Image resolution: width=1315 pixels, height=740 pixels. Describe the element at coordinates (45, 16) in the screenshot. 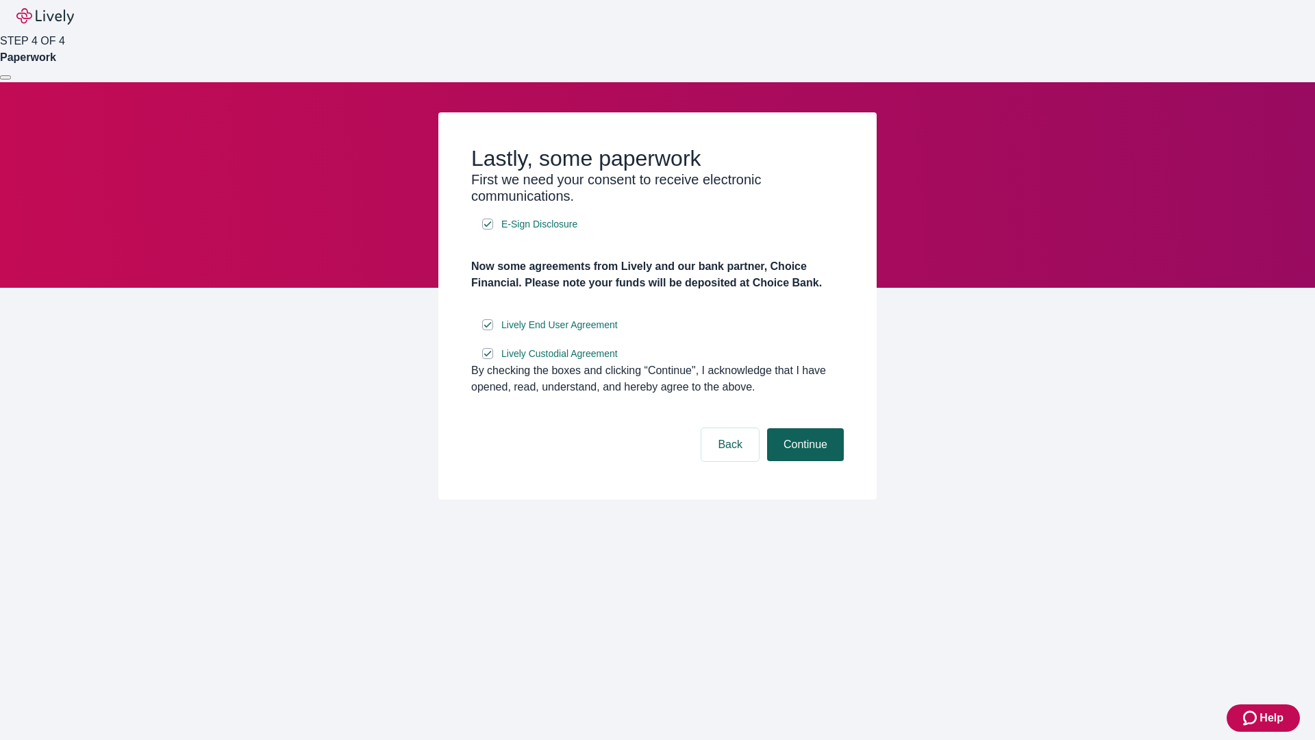

I see `img: Lively` at that location.